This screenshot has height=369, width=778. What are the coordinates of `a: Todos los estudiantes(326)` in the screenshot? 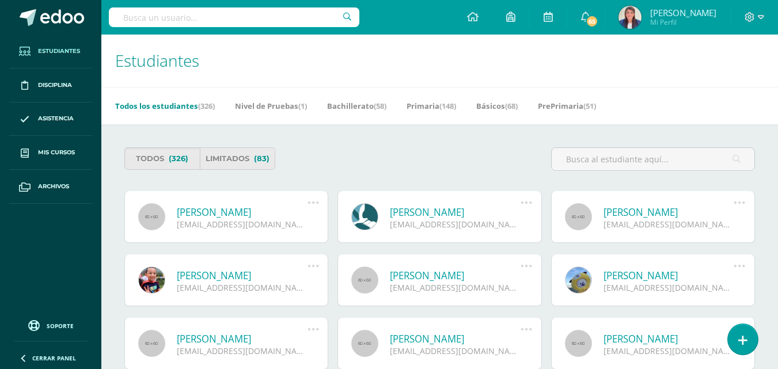 It's located at (165, 106).